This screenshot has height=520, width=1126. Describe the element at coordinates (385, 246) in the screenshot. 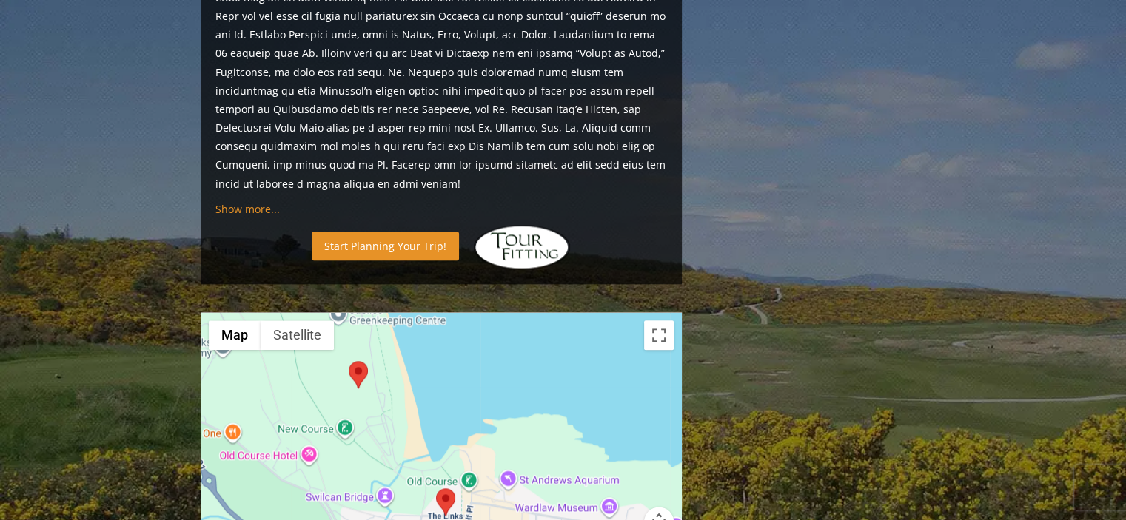

I see `a: Start Planning Your Trip!` at that location.